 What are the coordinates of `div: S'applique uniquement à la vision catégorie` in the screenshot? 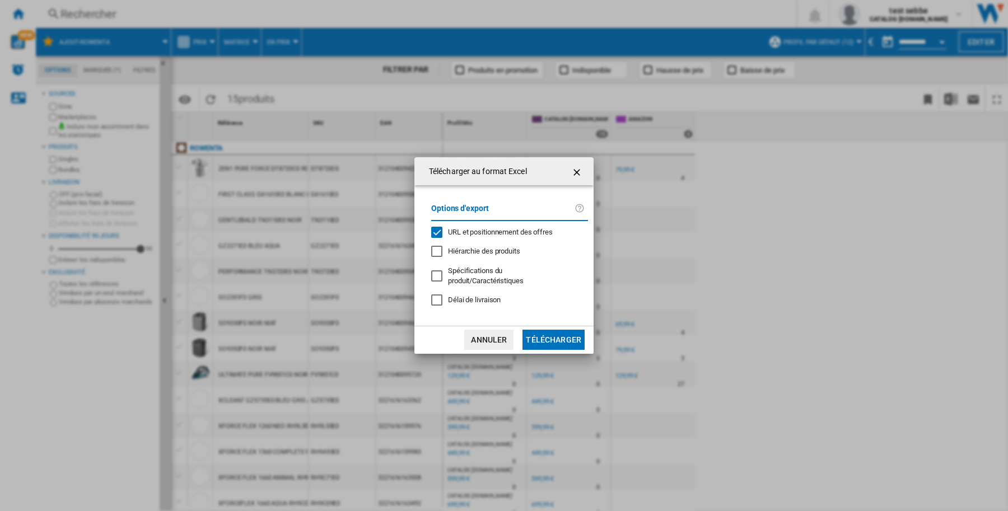 It's located at (514, 276).